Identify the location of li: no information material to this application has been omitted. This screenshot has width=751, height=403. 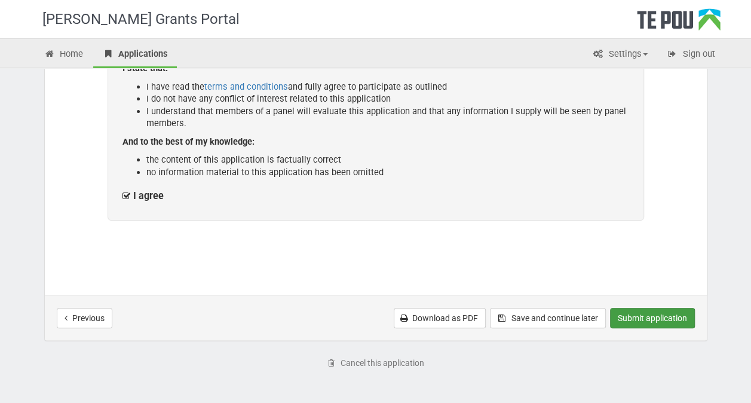
(388, 172).